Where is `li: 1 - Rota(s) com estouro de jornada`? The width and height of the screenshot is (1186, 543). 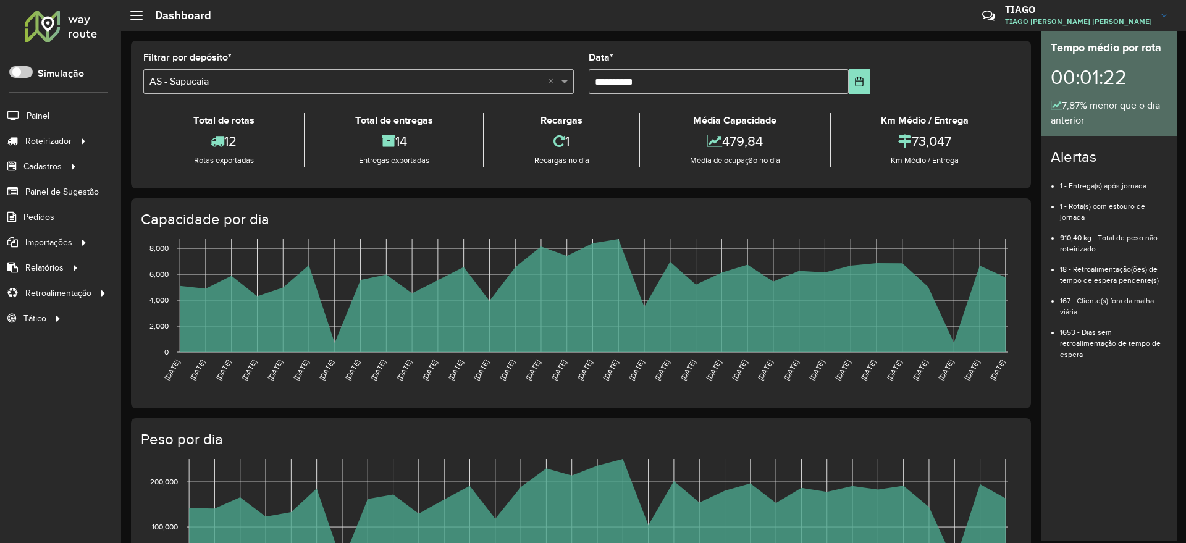 li: 1 - Rota(s) com estouro de jornada is located at coordinates (1113, 207).